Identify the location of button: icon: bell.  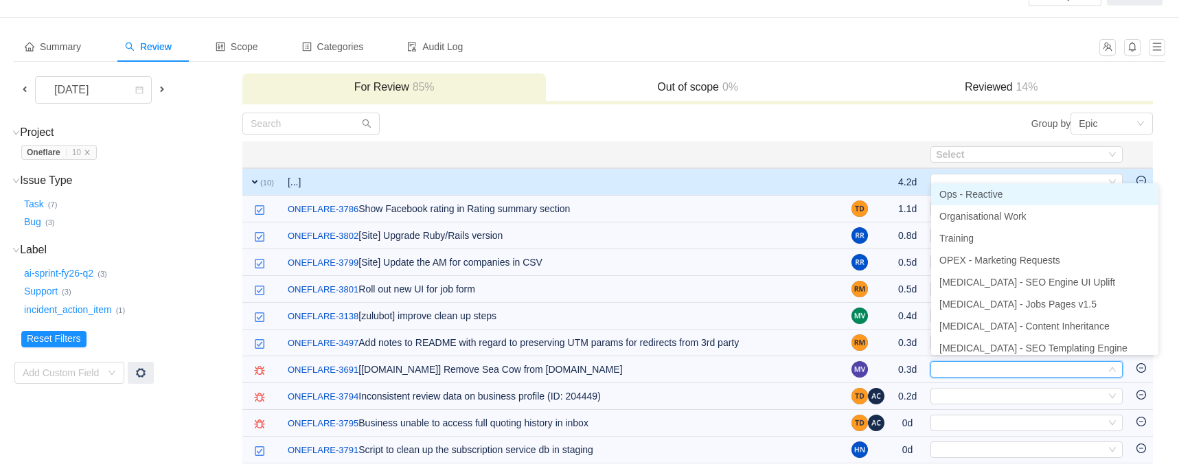
(1132, 47).